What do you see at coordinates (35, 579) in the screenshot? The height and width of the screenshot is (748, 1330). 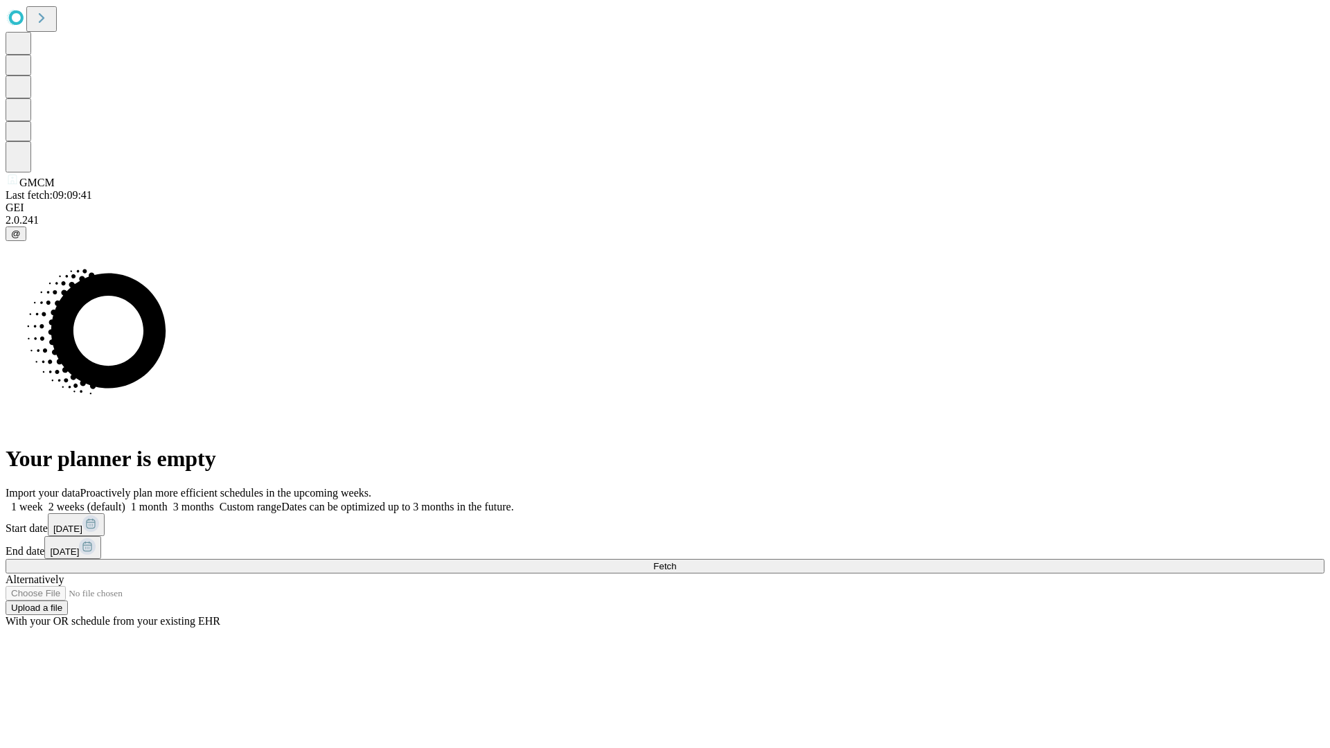 I see `span: Alternatively` at bounding box center [35, 579].